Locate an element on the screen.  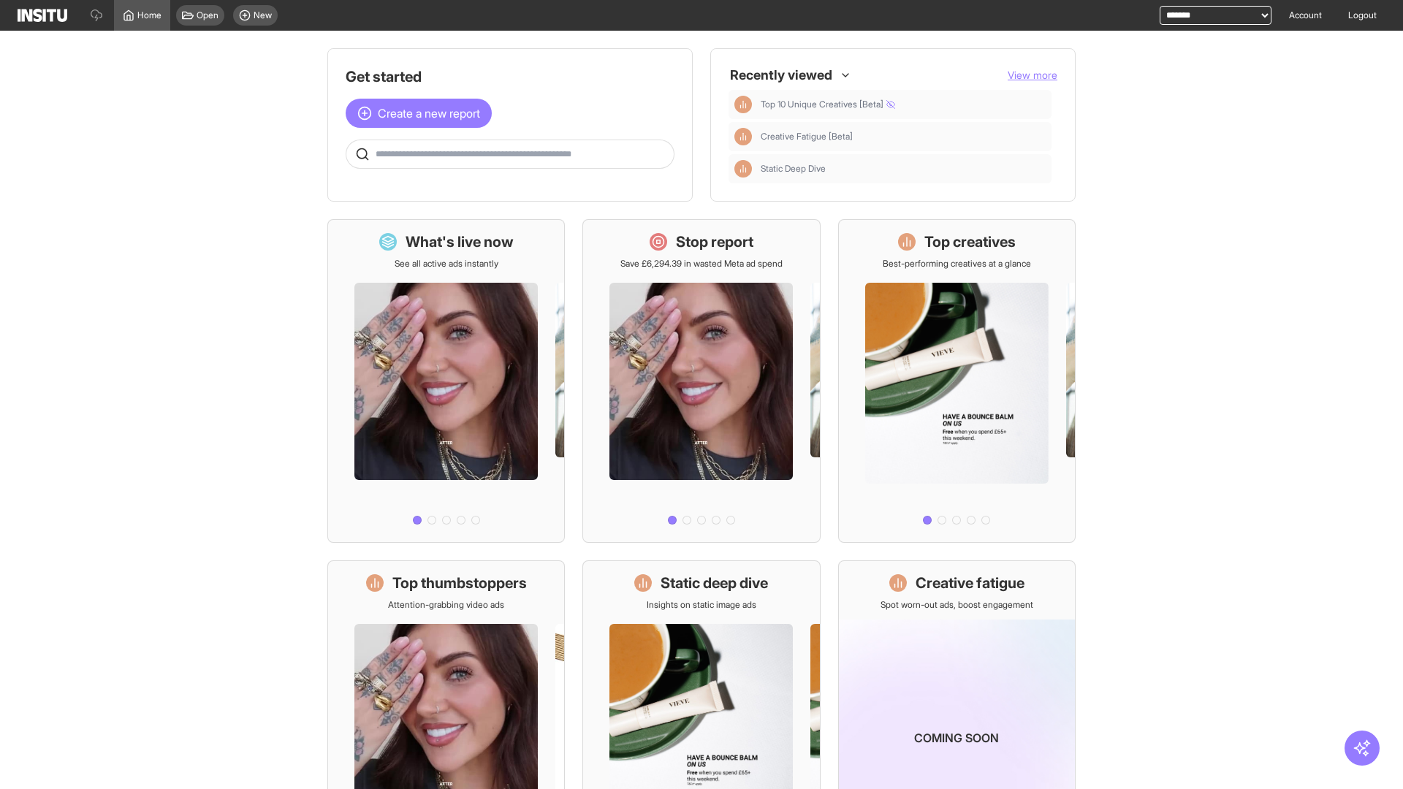
a: Stop reportSave £6,294.39 in wasted Meta ad spend is located at coordinates (701, 381).